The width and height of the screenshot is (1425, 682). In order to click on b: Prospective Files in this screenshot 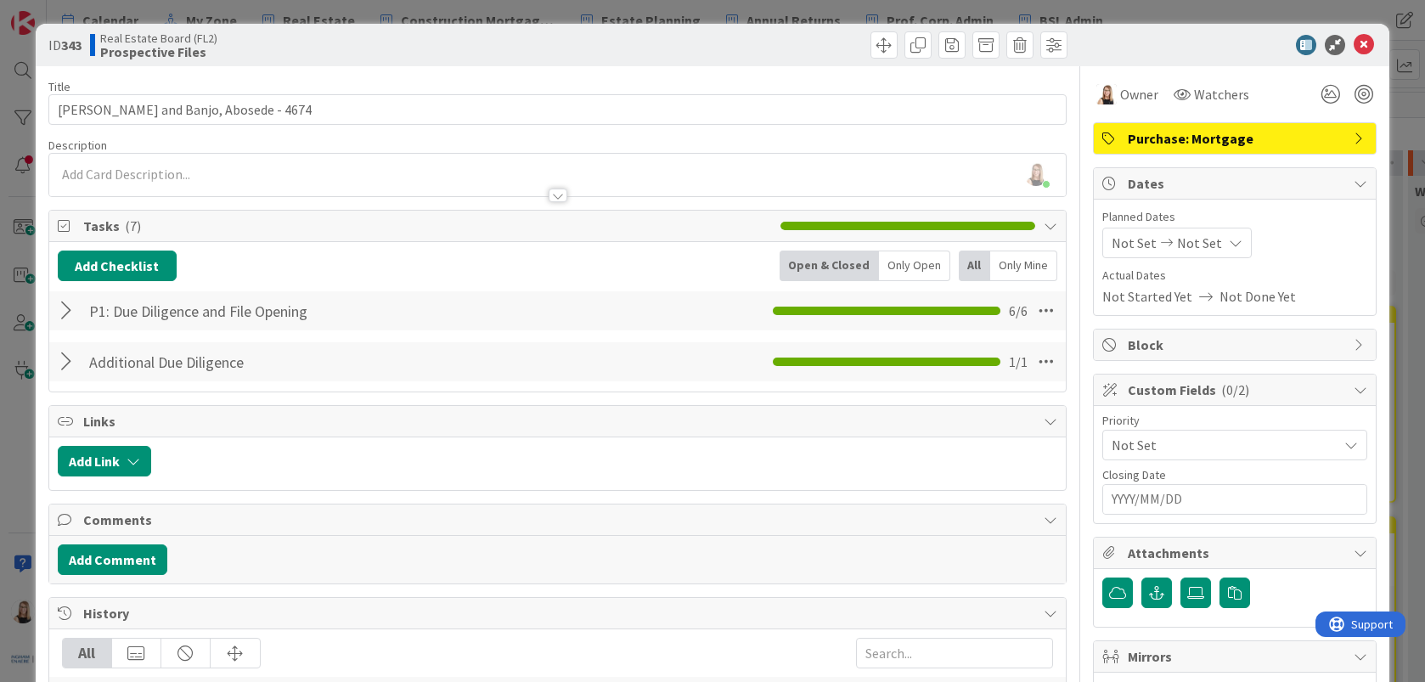, I will do `click(159, 52)`.